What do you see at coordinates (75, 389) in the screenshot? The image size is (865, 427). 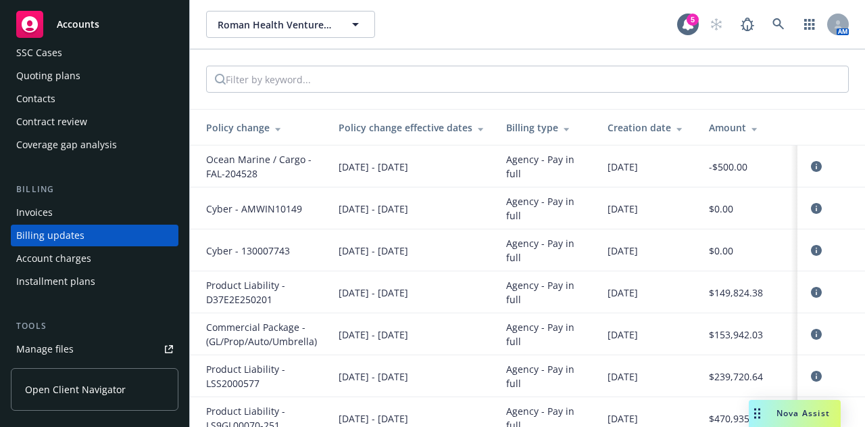 I see `span: Open Client Navigator` at bounding box center [75, 389].